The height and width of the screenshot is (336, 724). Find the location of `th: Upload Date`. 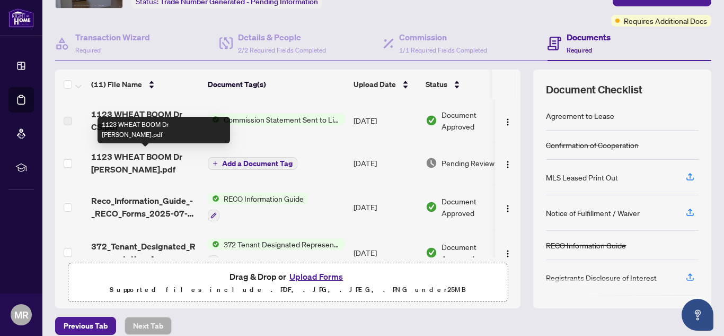

th: Upload Date is located at coordinates (385, 84).